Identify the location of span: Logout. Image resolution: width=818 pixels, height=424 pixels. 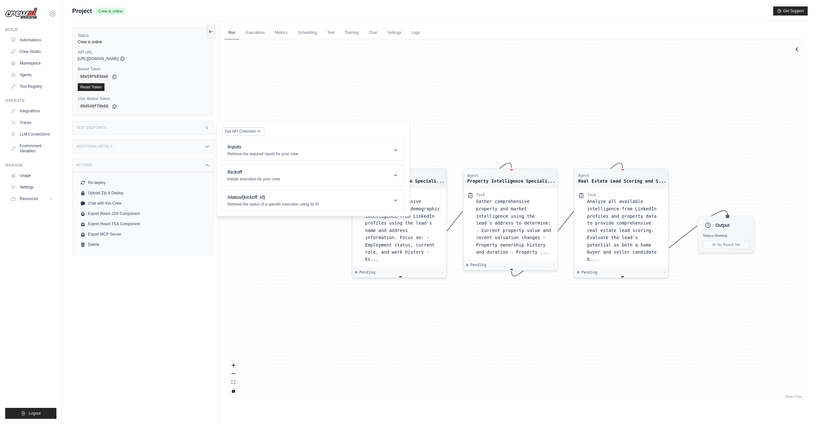
(34, 413).